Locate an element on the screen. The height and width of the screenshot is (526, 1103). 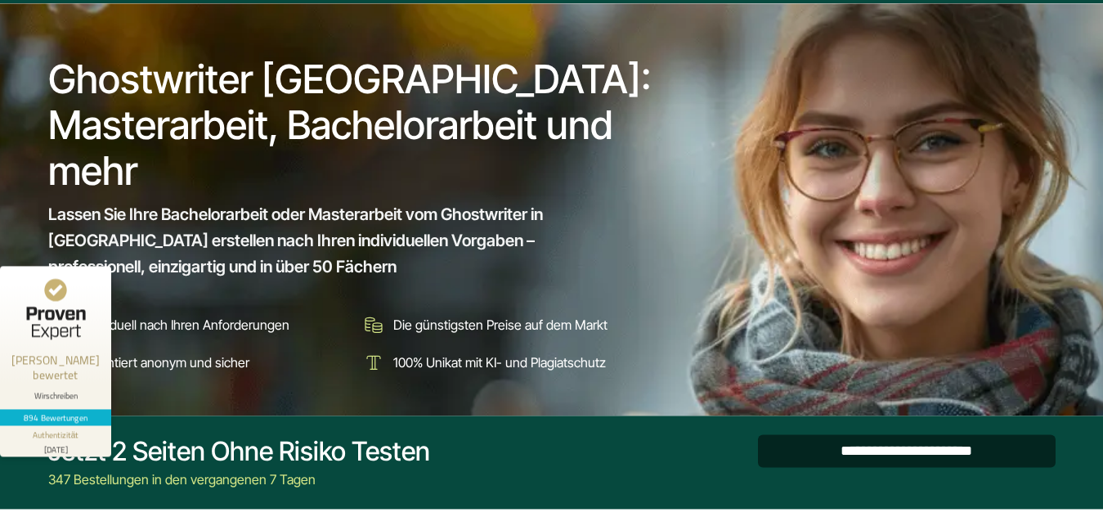
div: Authentizität is located at coordinates (56, 434).